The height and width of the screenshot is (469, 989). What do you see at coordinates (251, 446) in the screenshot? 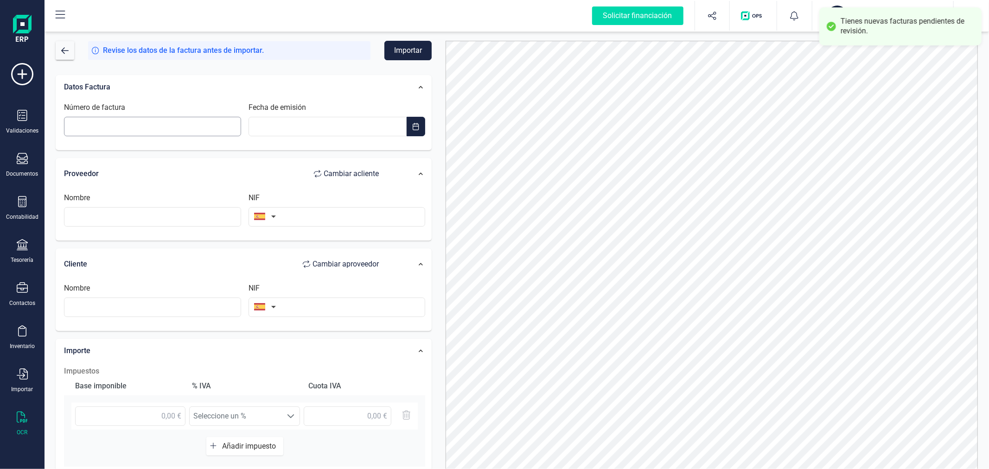
I see `span: Añadir impuesto` at bounding box center [251, 446].